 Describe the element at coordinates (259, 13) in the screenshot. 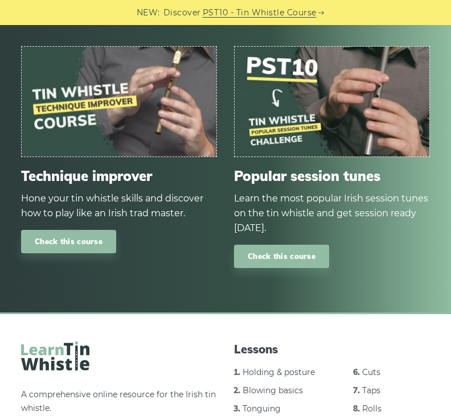

I see `a: PST10 - Tin Whistle Course` at that location.